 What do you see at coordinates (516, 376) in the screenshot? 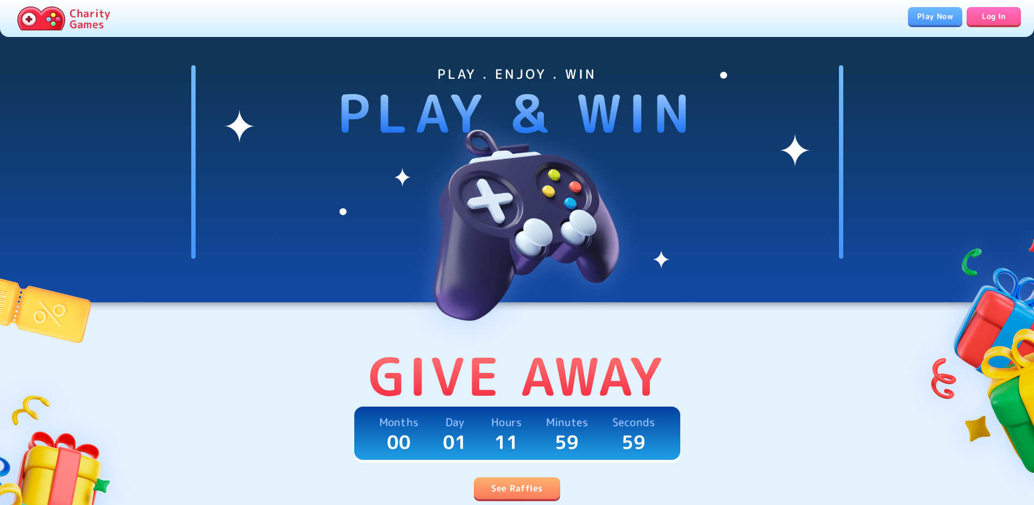
I see `p: Give Away` at bounding box center [516, 376].